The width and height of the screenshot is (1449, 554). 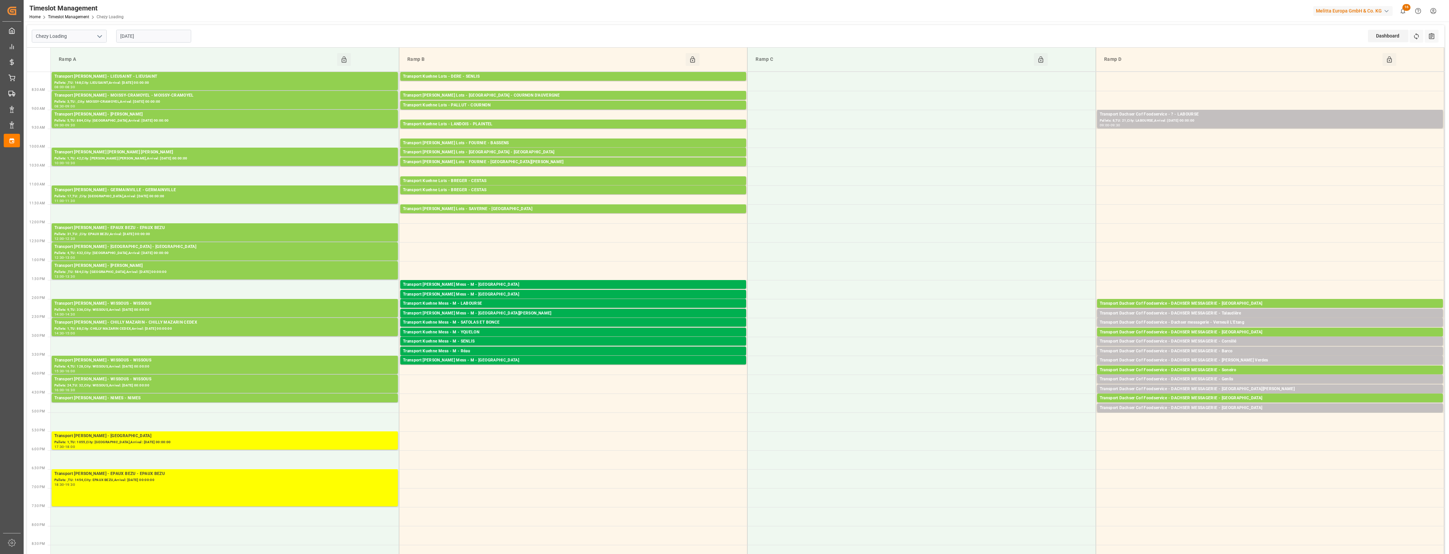 I want to click on div: 12:00, so click(x=59, y=238).